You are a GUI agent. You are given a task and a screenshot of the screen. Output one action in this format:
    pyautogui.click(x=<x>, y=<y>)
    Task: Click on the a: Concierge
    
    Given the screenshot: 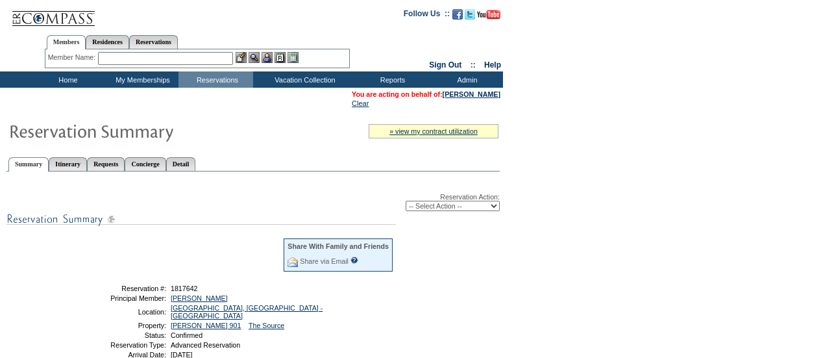 What is the action you would take?
    pyautogui.click(x=145, y=164)
    